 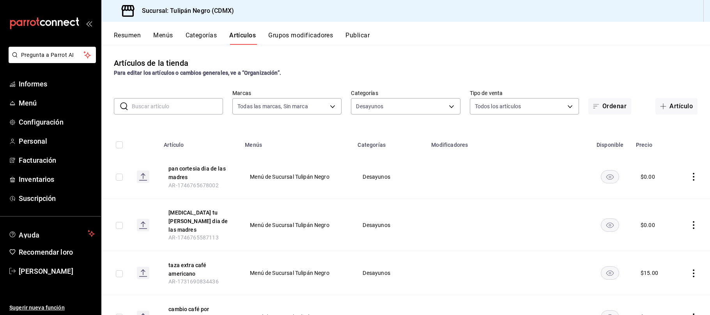 I want to click on font: AR-1731690834436, so click(x=193, y=282).